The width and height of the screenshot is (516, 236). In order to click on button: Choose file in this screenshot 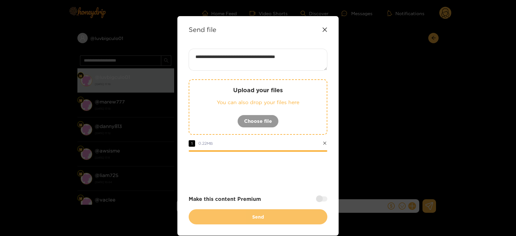, I will do `click(258, 121)`.